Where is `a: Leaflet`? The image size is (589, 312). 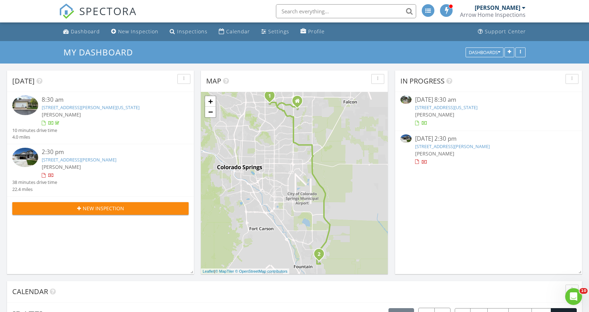 a: Leaflet is located at coordinates (208, 271).